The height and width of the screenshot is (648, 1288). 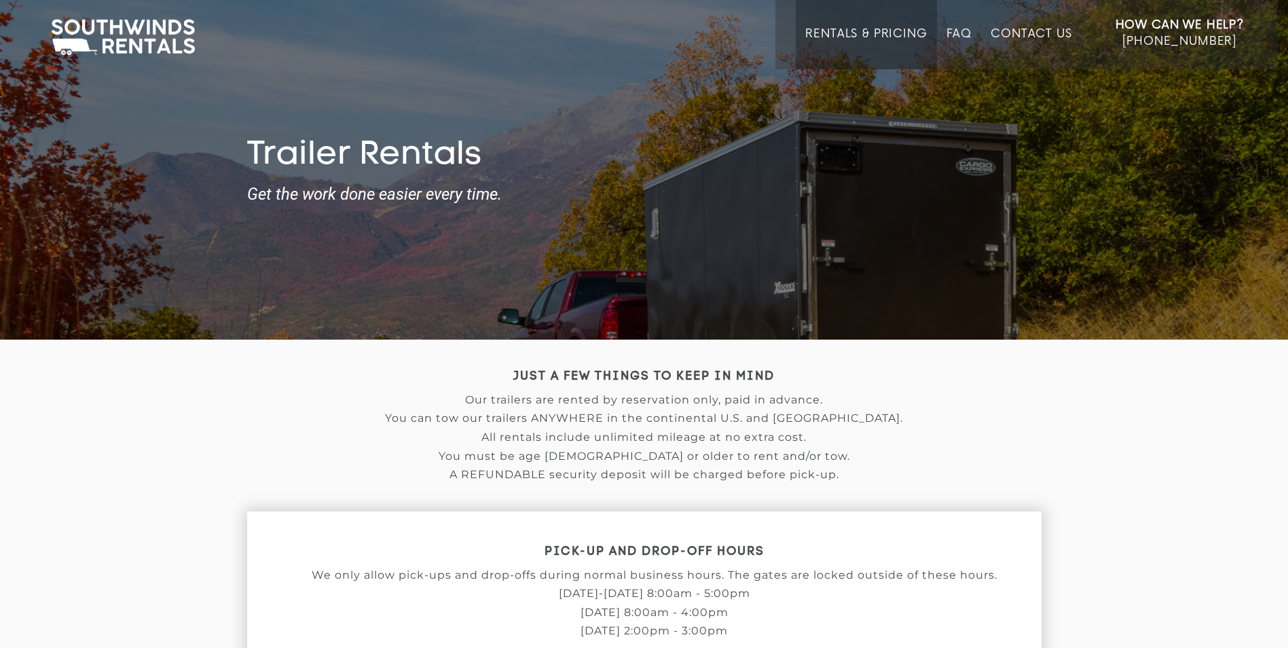 What do you see at coordinates (866, 48) in the screenshot?
I see `a: Rentals & Pricing` at bounding box center [866, 48].